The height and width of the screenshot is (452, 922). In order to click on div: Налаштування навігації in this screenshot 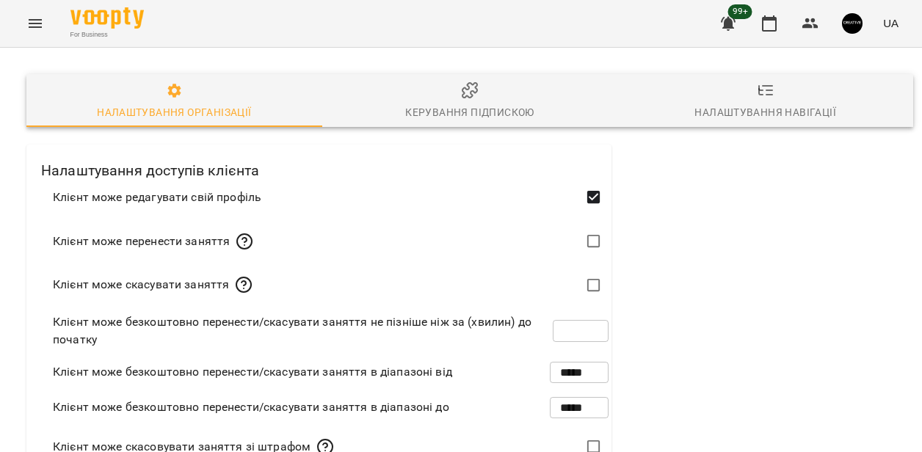, I will do `click(765, 112)`.